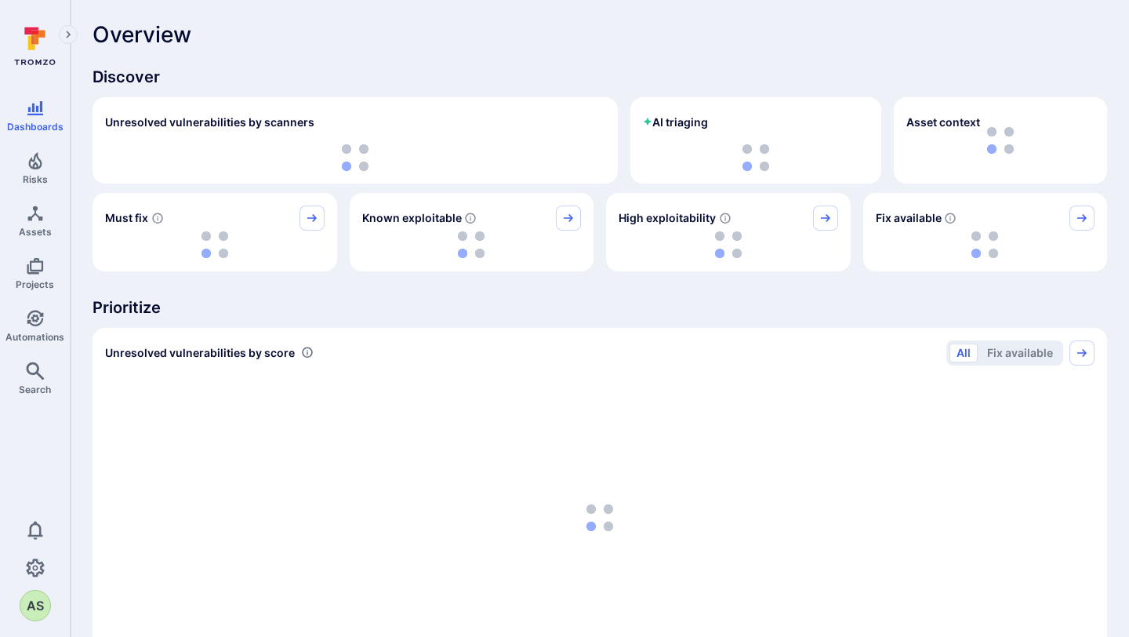  I want to click on span: Assets, so click(35, 231).